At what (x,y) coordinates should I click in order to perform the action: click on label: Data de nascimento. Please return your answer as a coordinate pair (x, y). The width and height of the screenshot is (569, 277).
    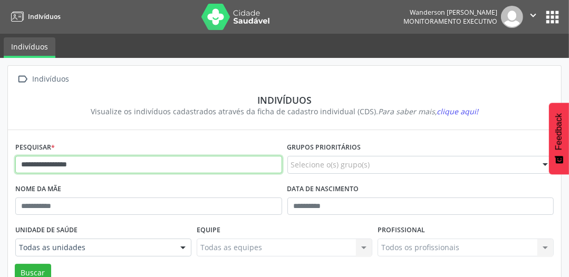
    Looking at the image, I should click on (323, 189).